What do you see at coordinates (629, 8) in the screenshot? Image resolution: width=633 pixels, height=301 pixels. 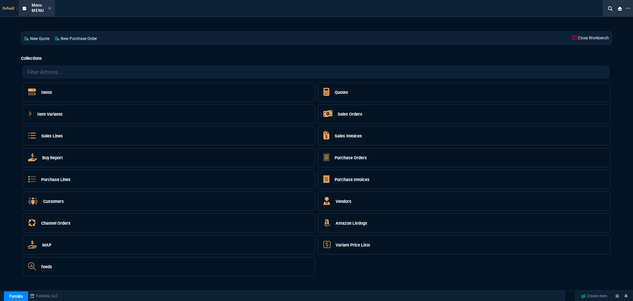 I see `nx-icon: Open New Tab` at bounding box center [629, 8].